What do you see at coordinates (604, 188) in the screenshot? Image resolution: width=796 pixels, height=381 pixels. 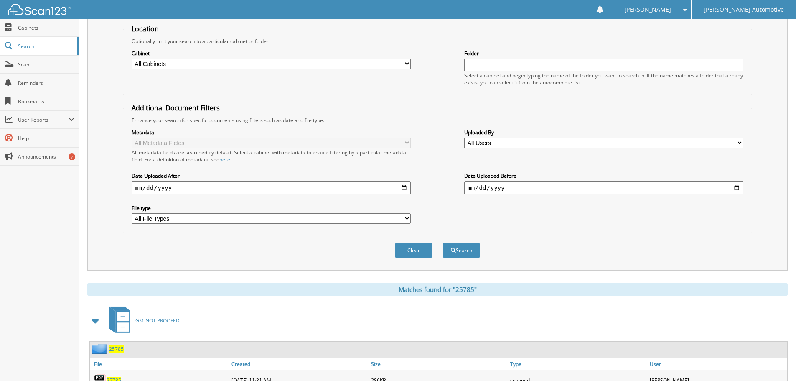 I see `input: end` at bounding box center [604, 188].